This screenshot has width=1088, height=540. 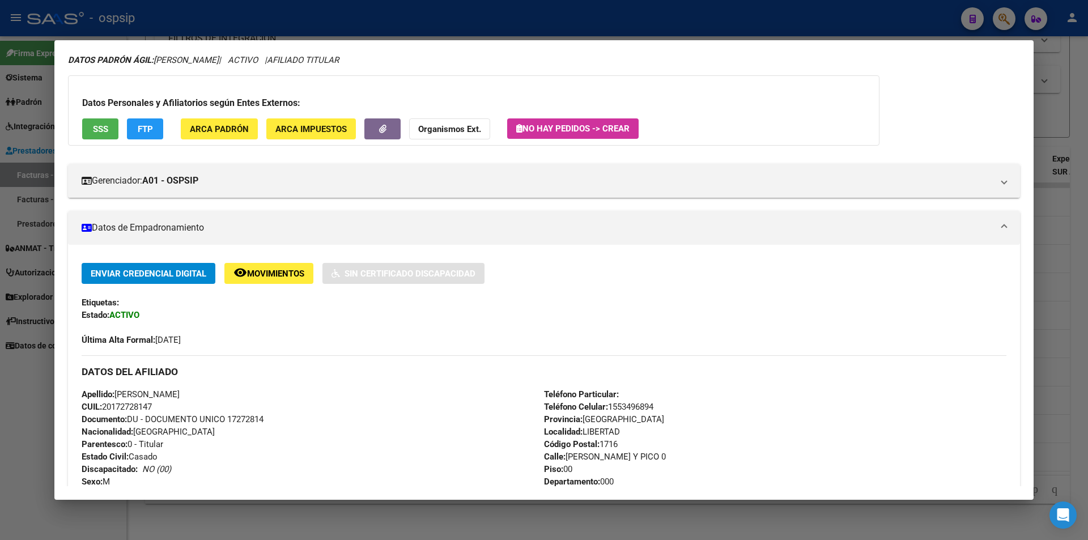 I want to click on i: NO (00), so click(x=156, y=469).